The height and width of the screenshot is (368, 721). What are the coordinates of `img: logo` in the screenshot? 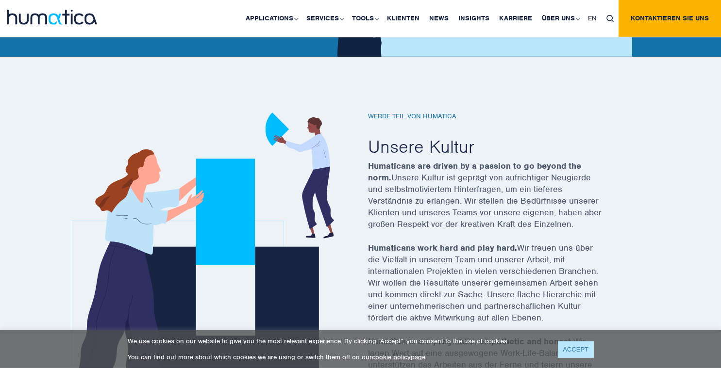 It's located at (52, 17).